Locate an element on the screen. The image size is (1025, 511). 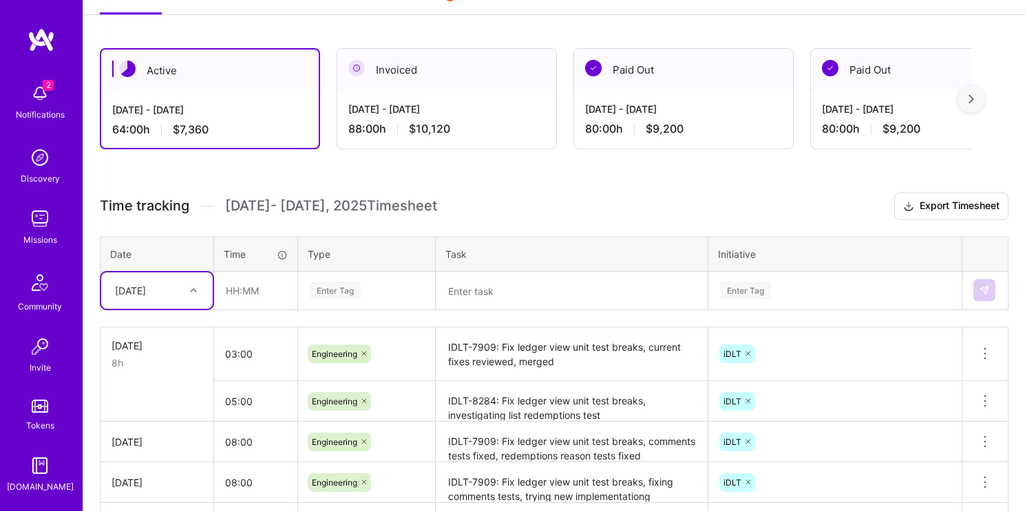
div: Time is located at coordinates (255, 254).